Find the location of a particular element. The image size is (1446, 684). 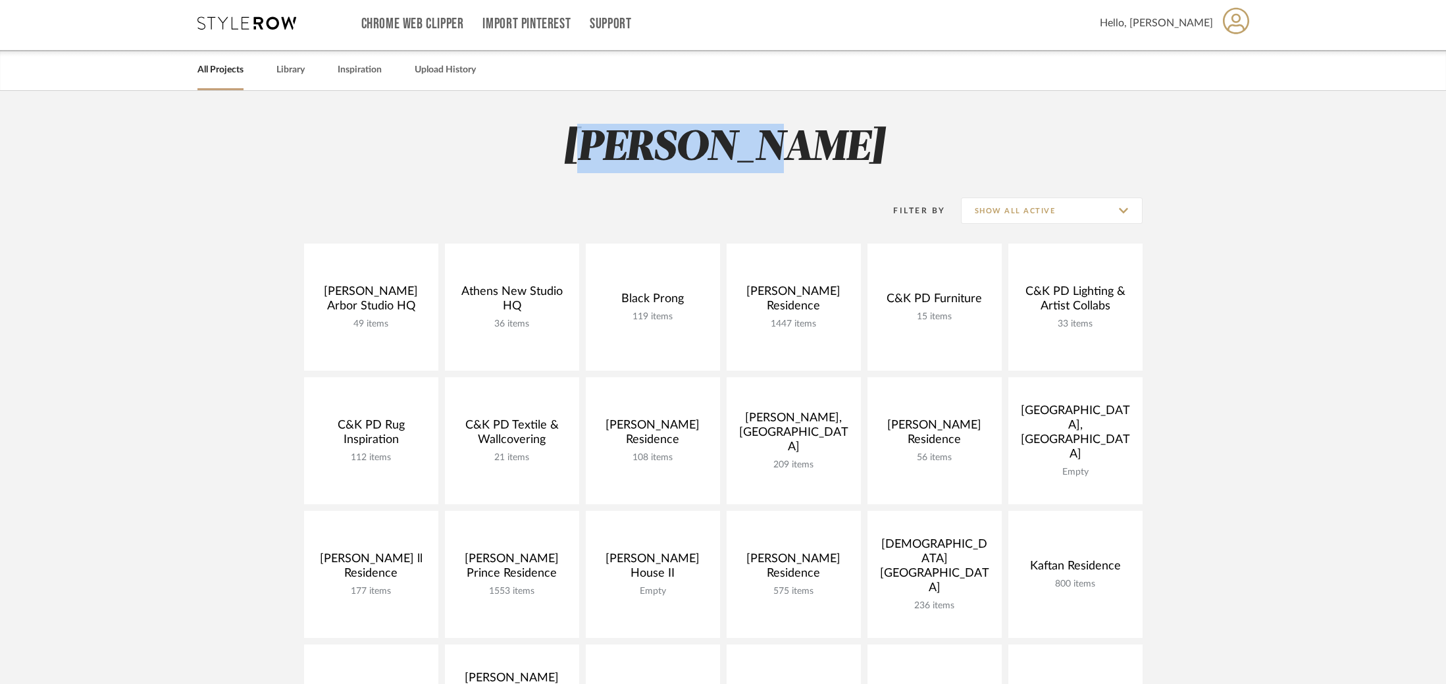

a: Import Pinterest is located at coordinates (526, 24).